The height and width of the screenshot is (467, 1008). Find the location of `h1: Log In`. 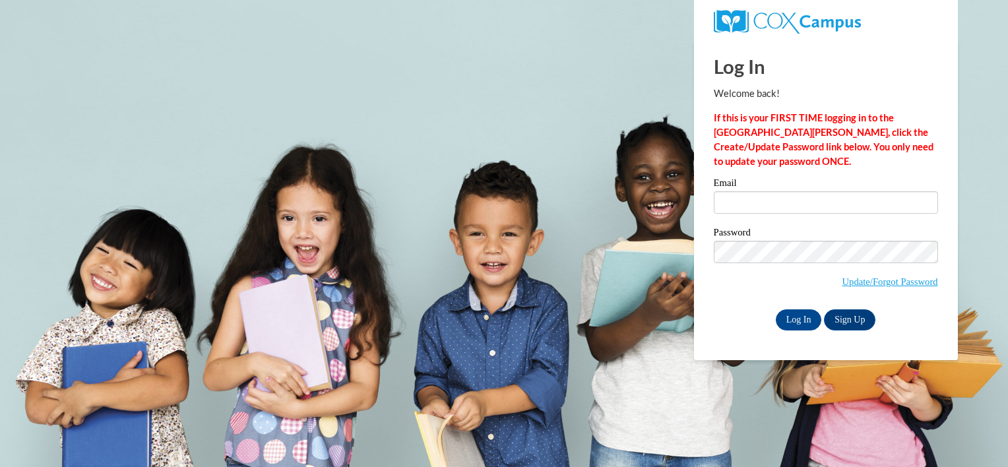

h1: Log In is located at coordinates (826, 66).